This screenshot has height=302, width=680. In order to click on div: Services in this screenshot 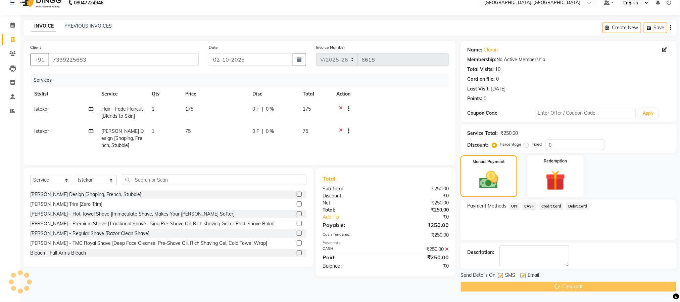, I will do `click(242, 80)`.